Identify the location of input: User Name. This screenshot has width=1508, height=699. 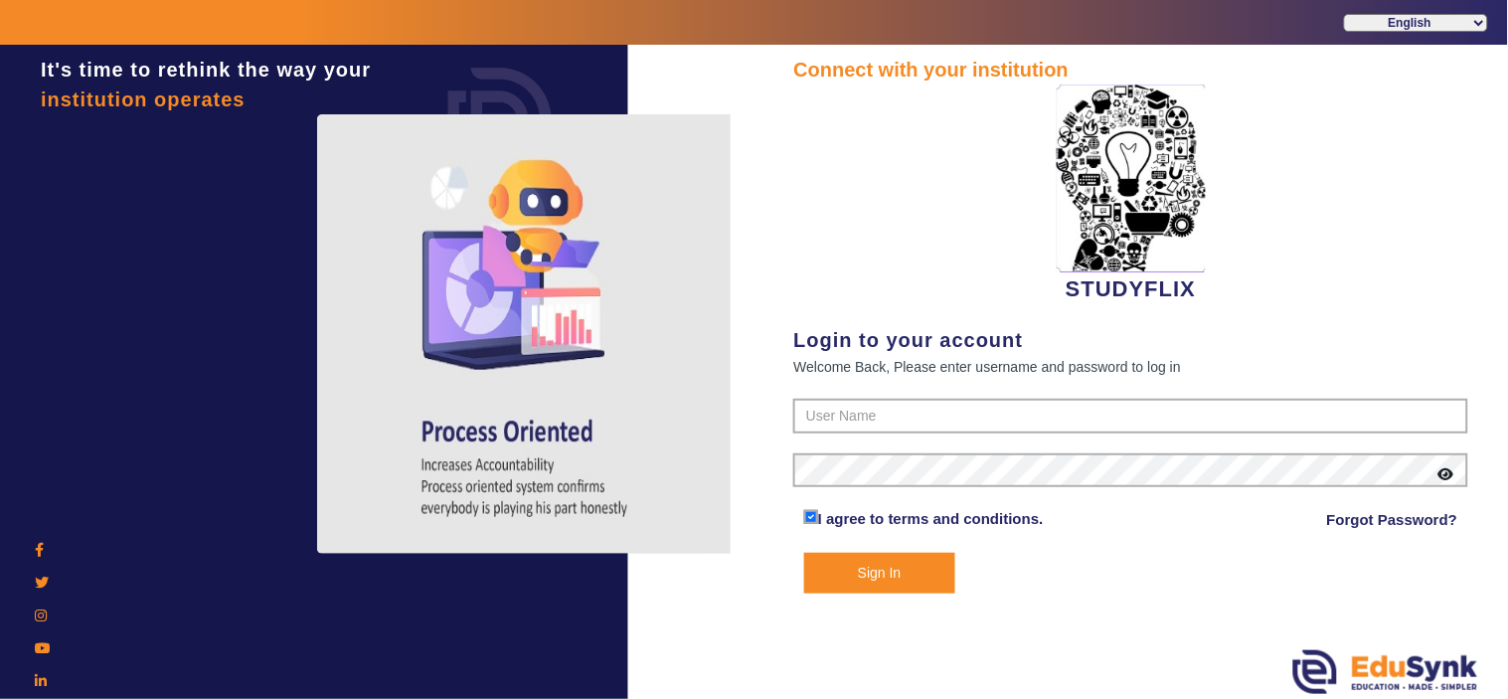
(1130, 416).